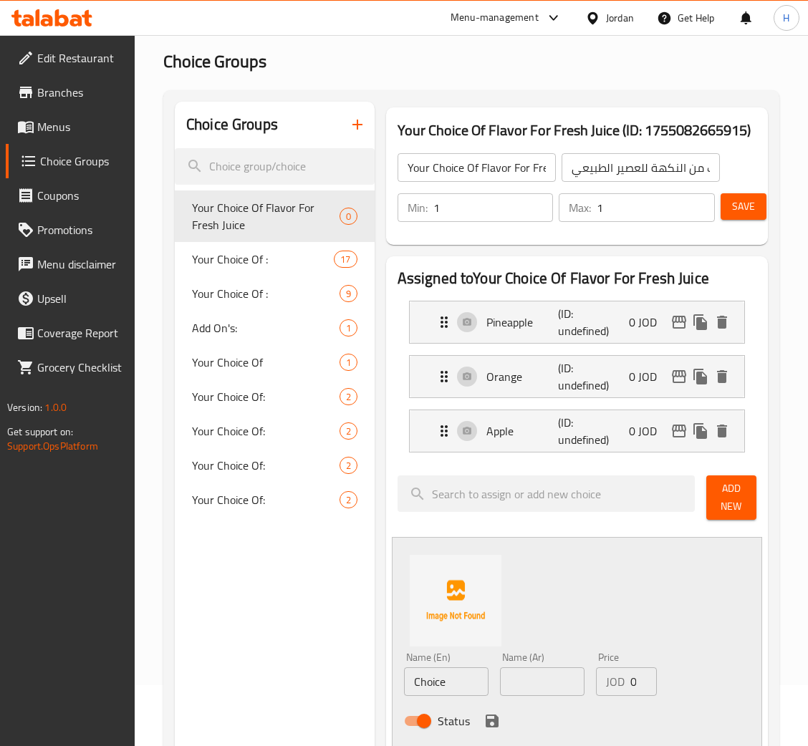 This screenshot has width=808, height=746. I want to click on span: Grocery Checklist, so click(80, 368).